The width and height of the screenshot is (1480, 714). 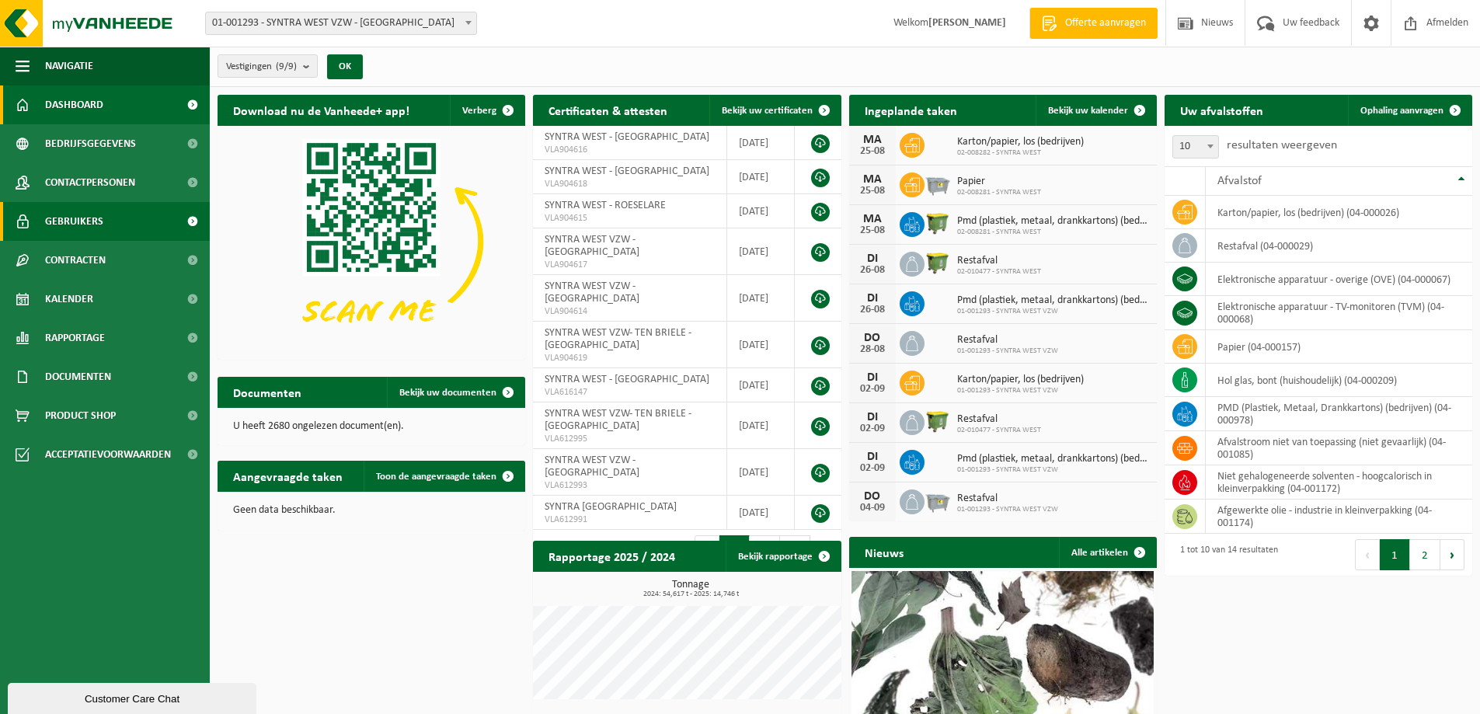 What do you see at coordinates (1339, 212) in the screenshot?
I see `td: karton/papier, los (bedrijven) (04-000026)` at bounding box center [1339, 212].